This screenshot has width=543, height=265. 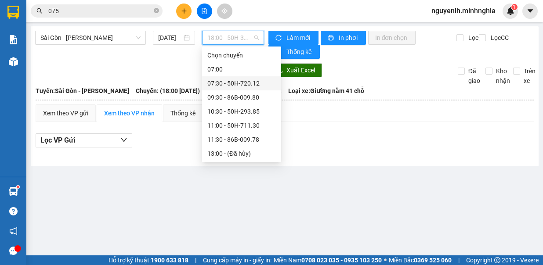 What do you see at coordinates (326, 91) in the screenshot?
I see `span: Loại xe: Giường nằm 41 chỗ` at bounding box center [326, 91].